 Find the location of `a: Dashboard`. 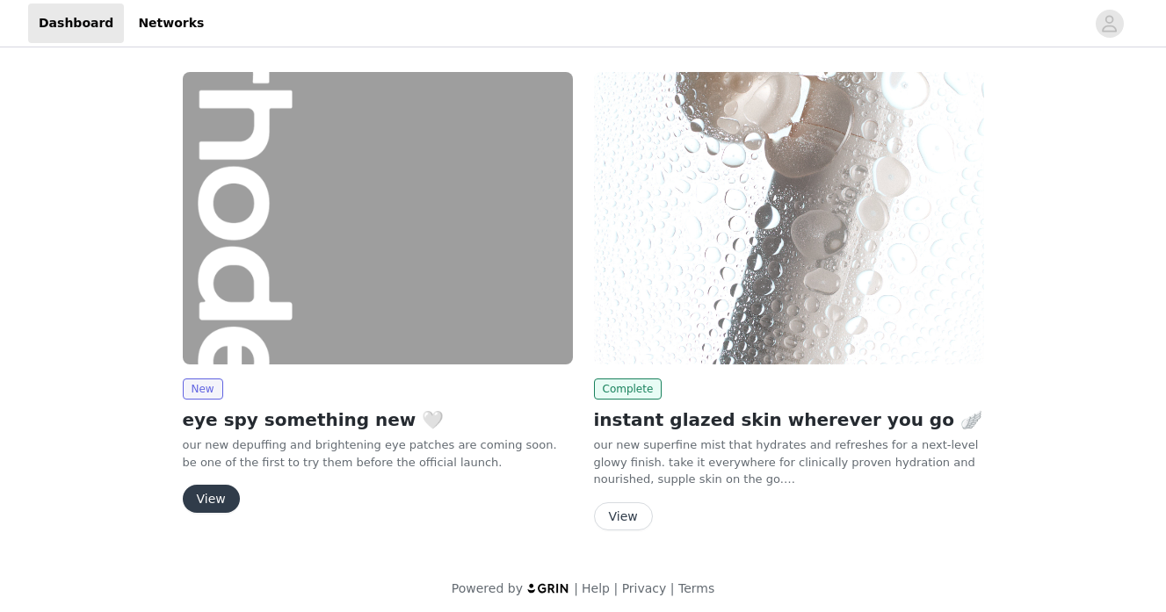

a: Dashboard is located at coordinates (76, 23).